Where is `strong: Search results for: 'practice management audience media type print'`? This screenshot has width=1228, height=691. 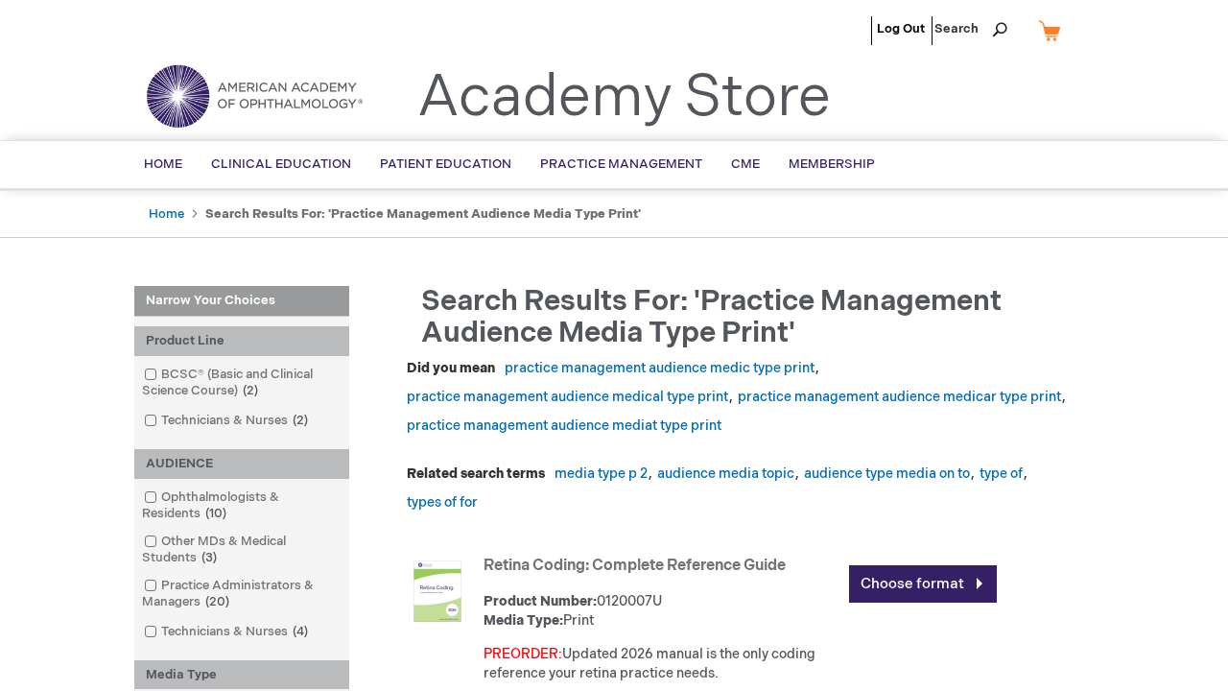
strong: Search results for: 'practice management audience media type print' is located at coordinates (423, 214).